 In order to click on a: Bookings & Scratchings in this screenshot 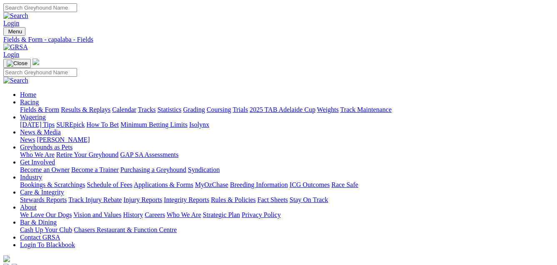, I will do `click(52, 184)`.